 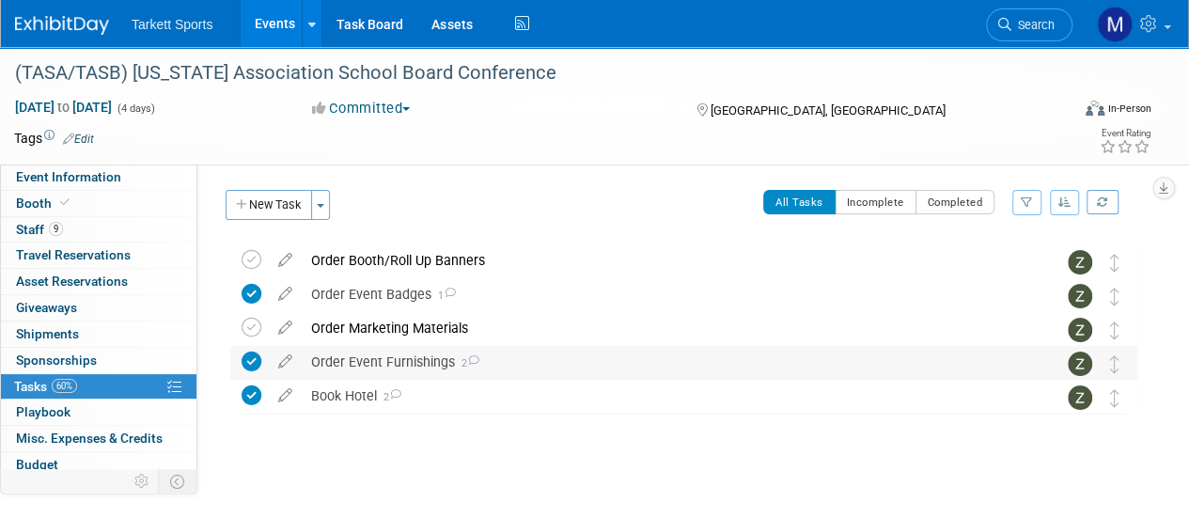 What do you see at coordinates (178, 481) in the screenshot?
I see `td: Toggle Event Tabs` at bounding box center [178, 481].